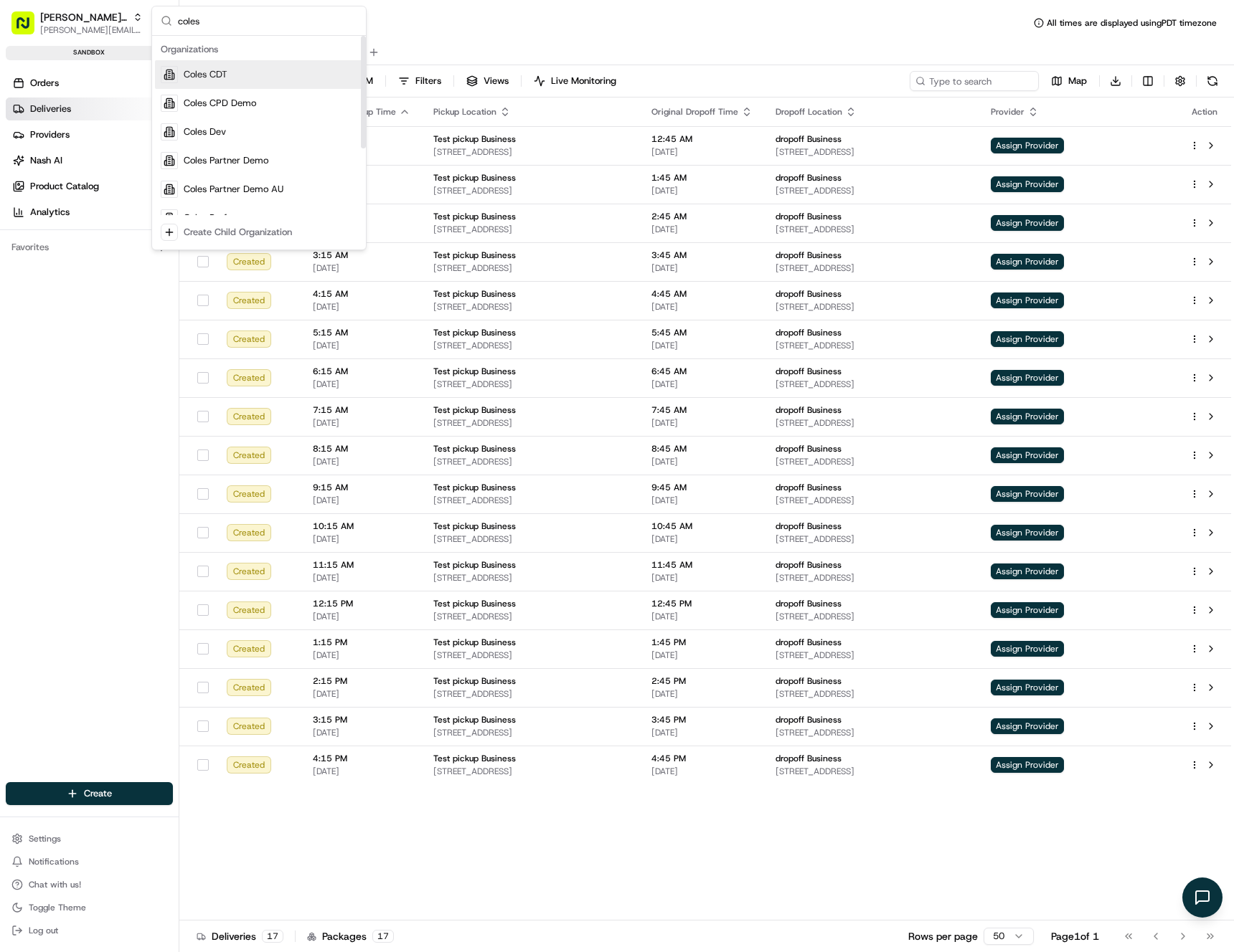  I want to click on span: Provider, so click(1008, 112).